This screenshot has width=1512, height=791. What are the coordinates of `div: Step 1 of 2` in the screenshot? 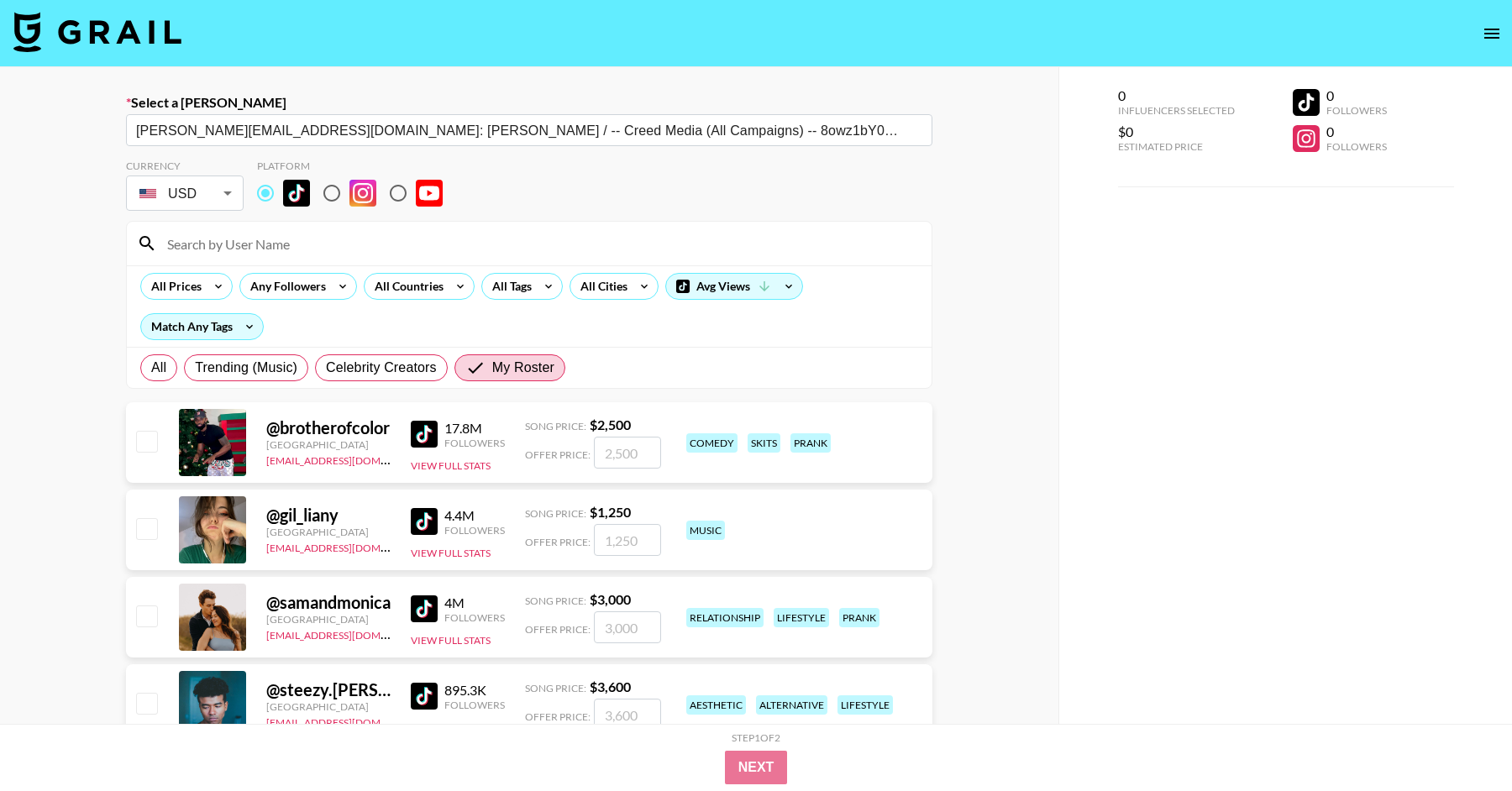 It's located at (756, 737).